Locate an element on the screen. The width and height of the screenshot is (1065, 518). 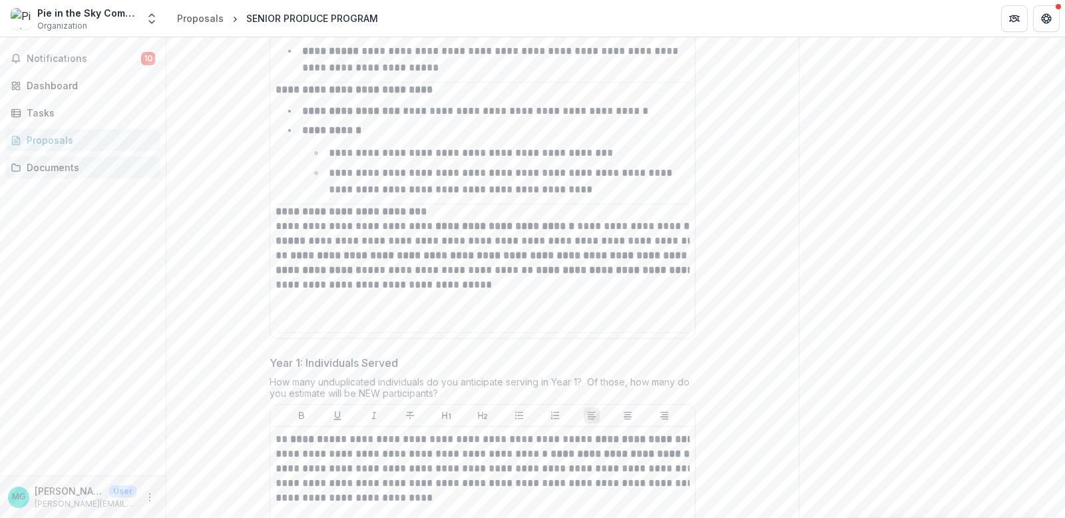
div: How many unduplicated individuals do you anticipate serving in Year 1? Of those, how many do you ... is located at coordinates (483, 390).